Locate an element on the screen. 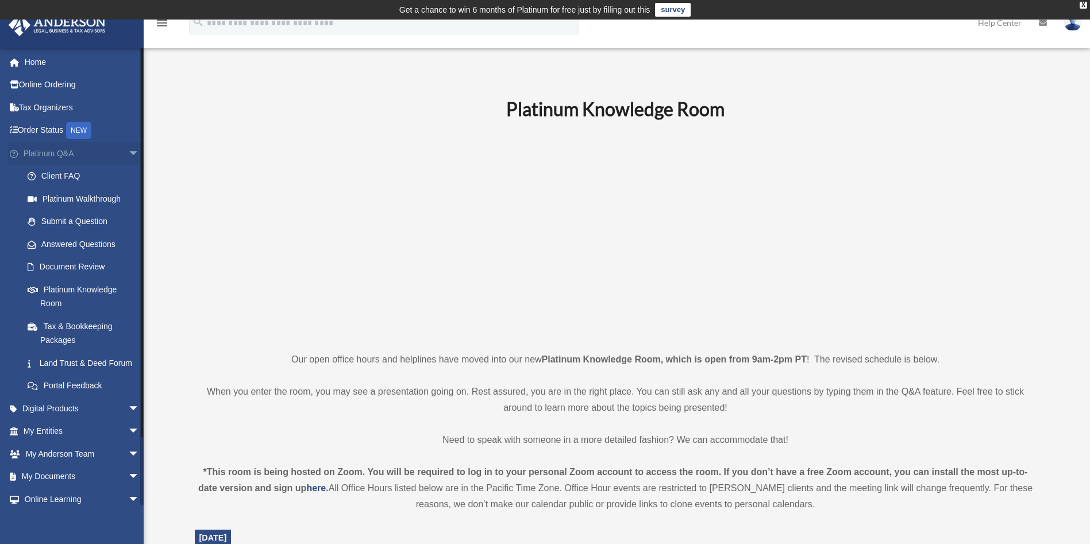  strong: Platinum Knowledge Room, which is open from 9am-2pm PT is located at coordinates (674, 359).